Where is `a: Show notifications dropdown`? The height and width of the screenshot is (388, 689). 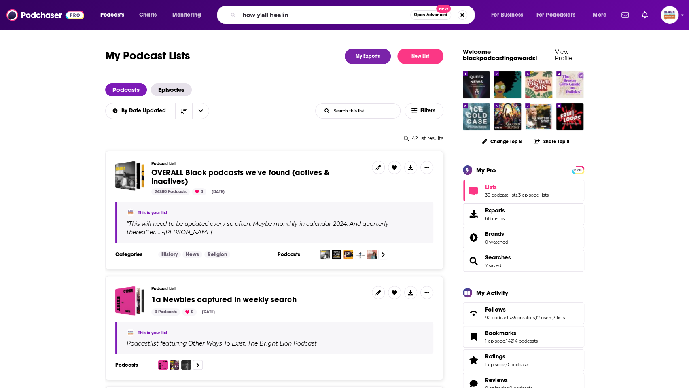 a: Show notifications dropdown is located at coordinates (645, 15).